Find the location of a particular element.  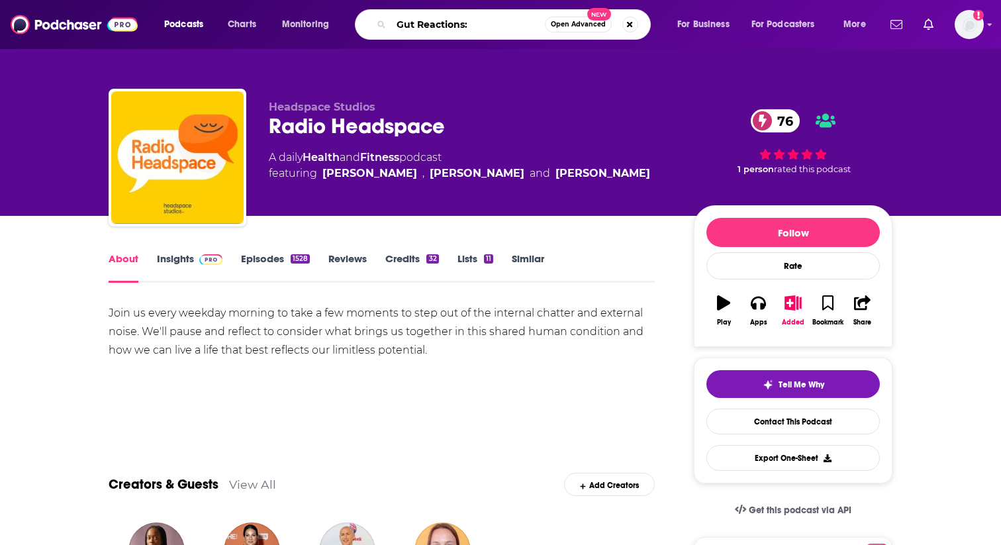

div: Join us every weekday morning to take a few moments to step out of the internal chatter and exter... is located at coordinates (381, 332).